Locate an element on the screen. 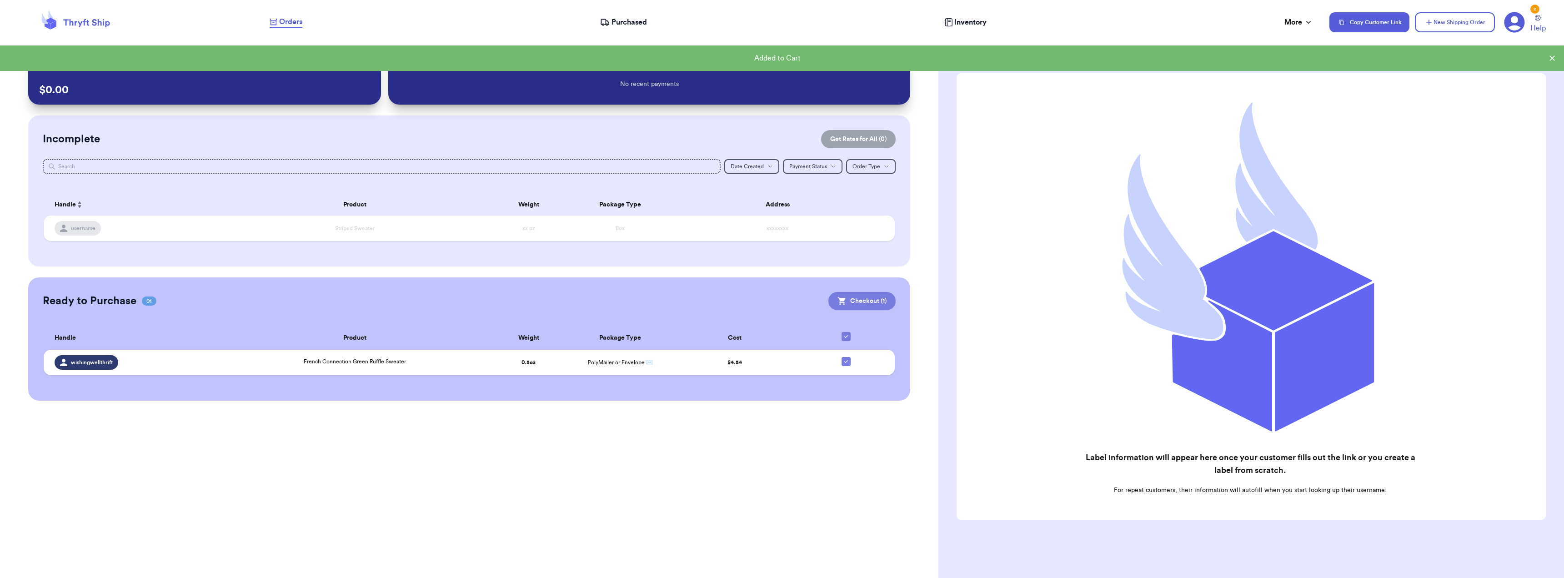 The width and height of the screenshot is (1564, 578). span: $ 4.54 is located at coordinates (735, 362).